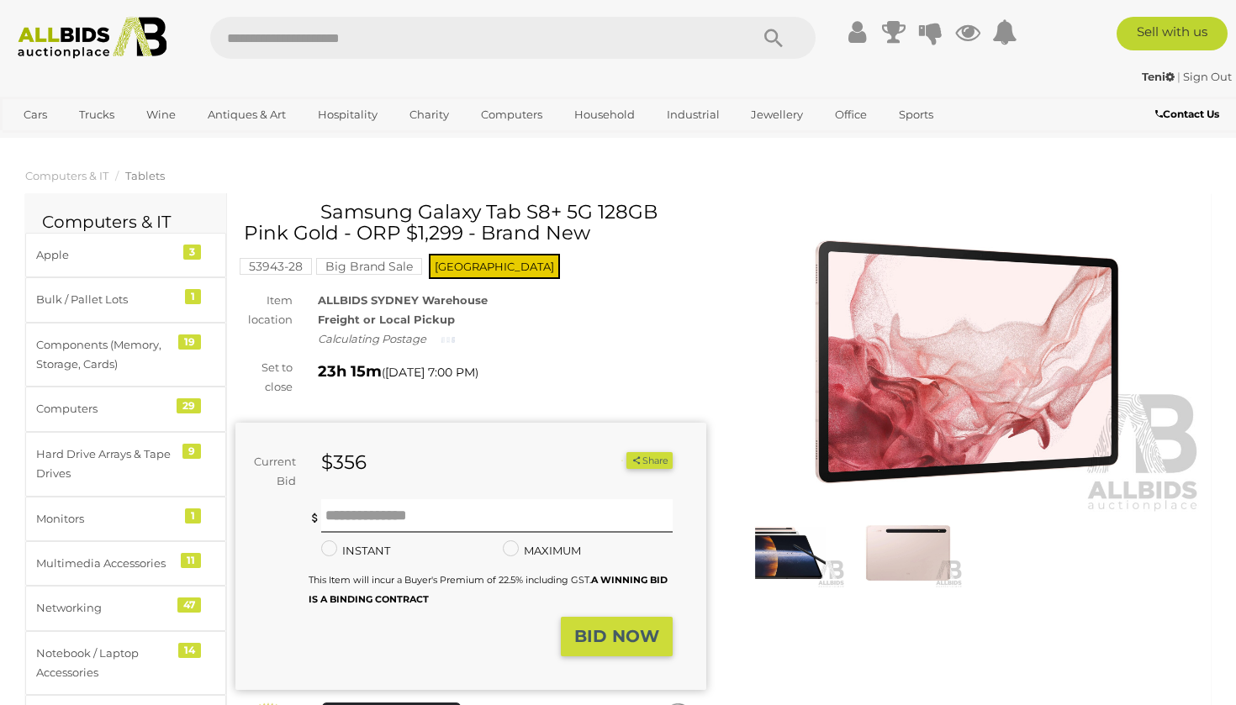 The height and width of the screenshot is (705, 1236). I want to click on a: Sports, so click(915, 114).